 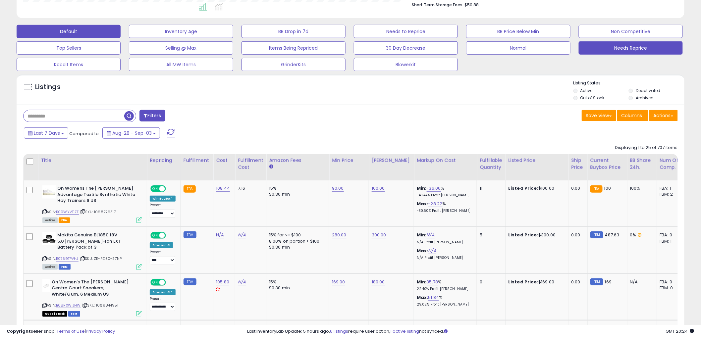 What do you see at coordinates (671, 194) in the screenshot?
I see `div: FBM: 2` at bounding box center [671, 194].